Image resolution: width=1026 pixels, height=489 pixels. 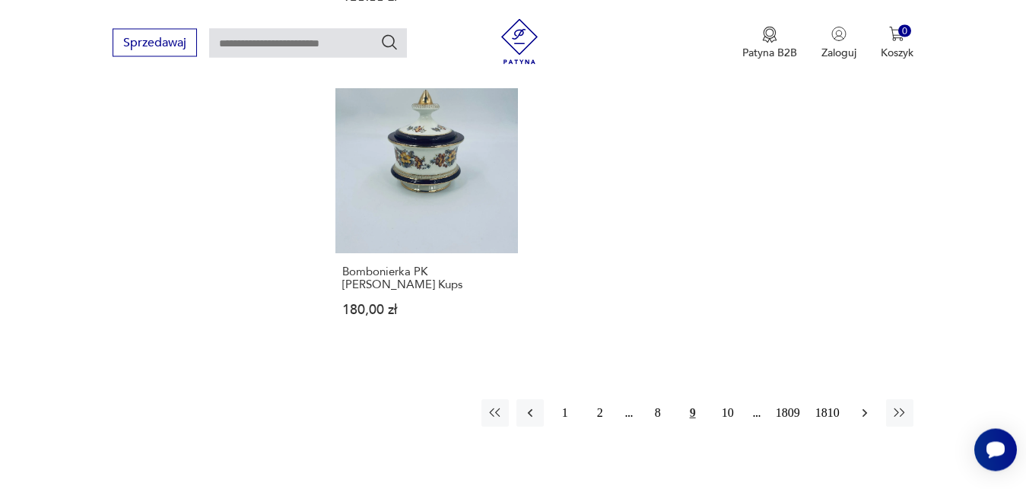 I want to click on img: Patyna - sklep z meblami i dekoracjami vintage, so click(x=519, y=41).